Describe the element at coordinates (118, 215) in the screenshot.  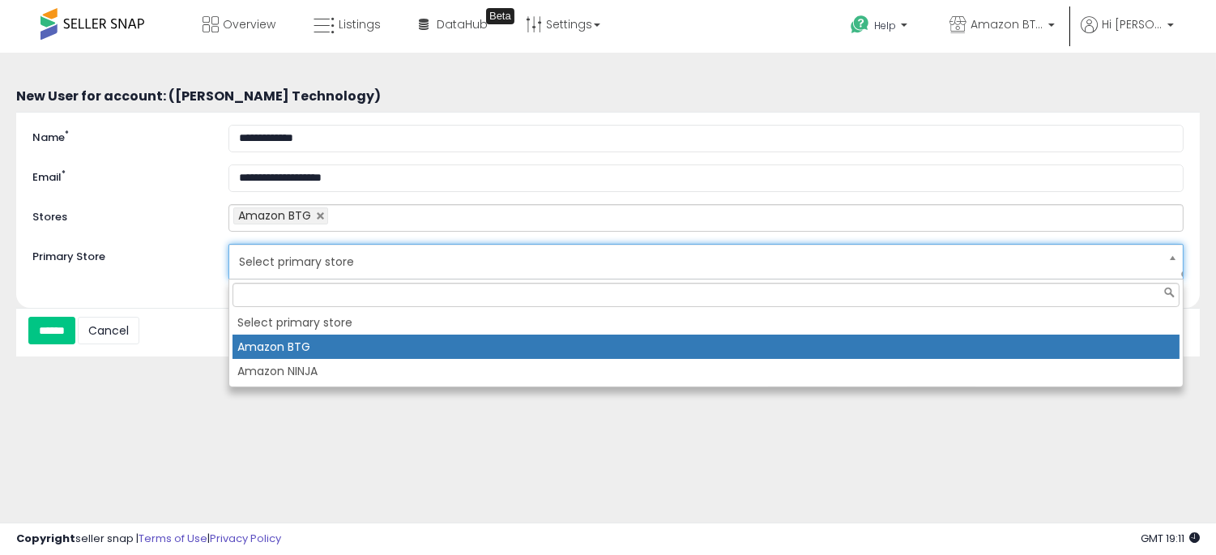
I see `label: Stores` at that location.